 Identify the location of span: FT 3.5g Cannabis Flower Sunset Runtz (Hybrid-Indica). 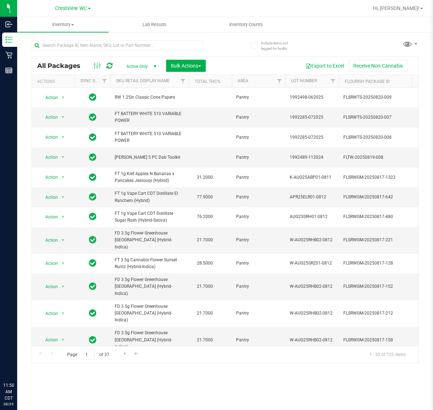
(150, 263).